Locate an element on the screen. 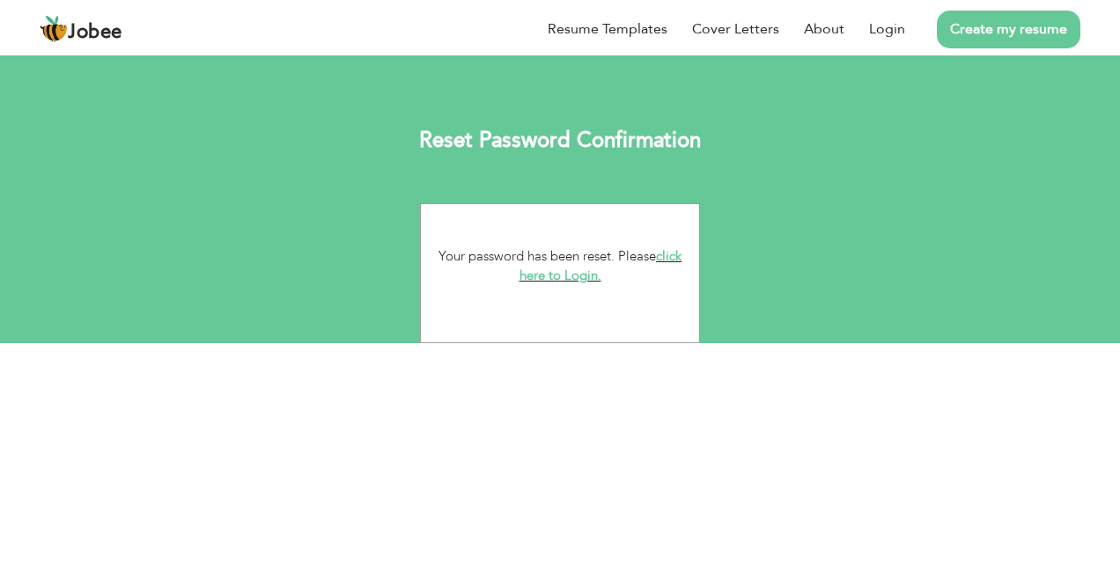 The image size is (1120, 564). img: jobee.io is located at coordinates (54, 29).